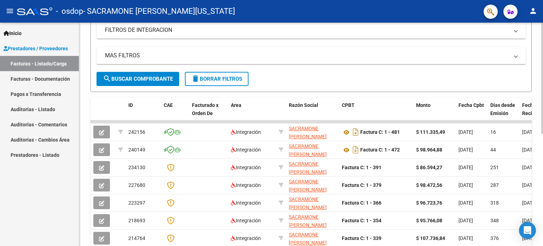  I want to click on span: 234130, so click(137, 167).